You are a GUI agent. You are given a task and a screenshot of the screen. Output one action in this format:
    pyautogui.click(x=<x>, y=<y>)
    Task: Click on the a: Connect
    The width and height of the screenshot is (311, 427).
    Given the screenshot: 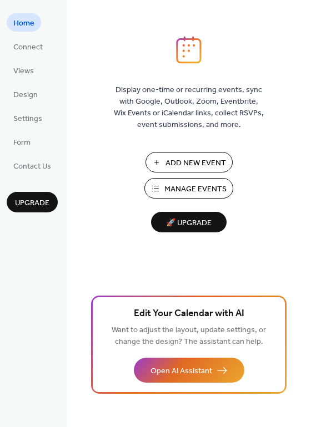 What is the action you would take?
    pyautogui.click(x=28, y=46)
    